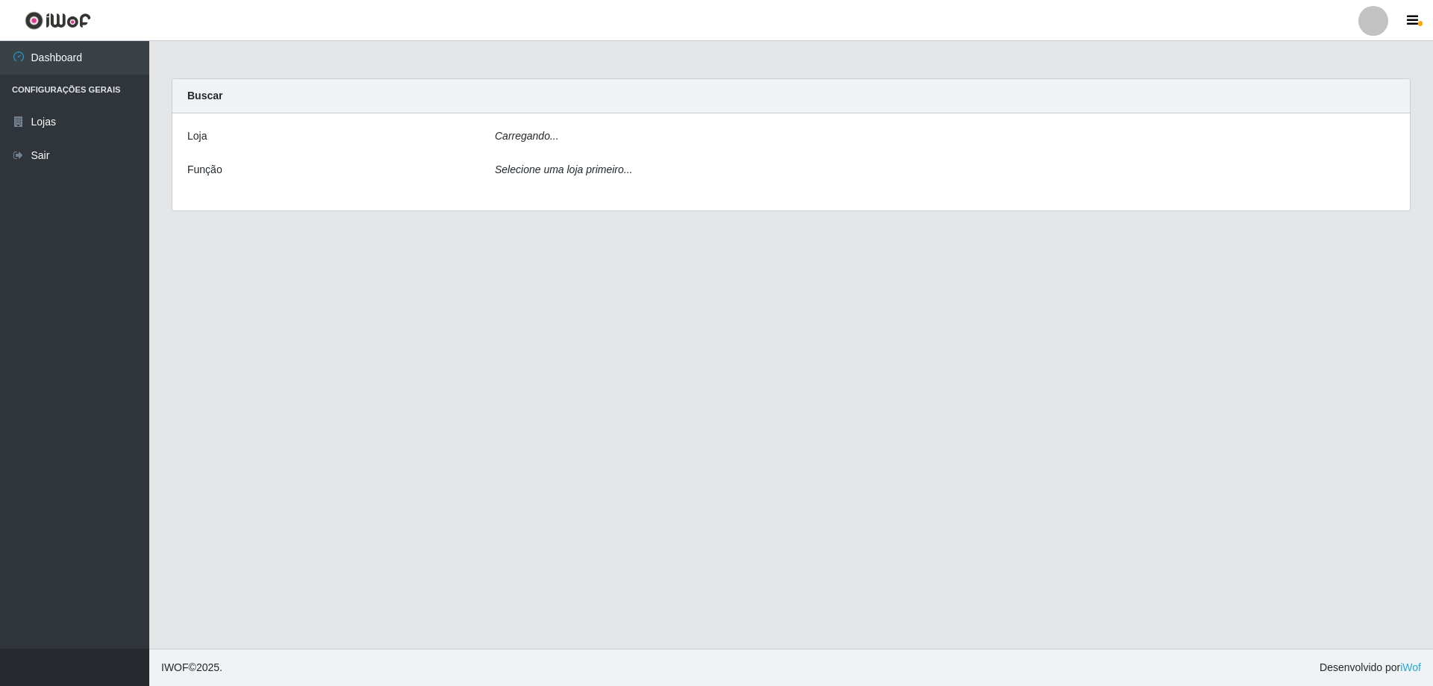  What do you see at coordinates (192, 667) in the screenshot?
I see `span: © 2025 .` at bounding box center [192, 667].